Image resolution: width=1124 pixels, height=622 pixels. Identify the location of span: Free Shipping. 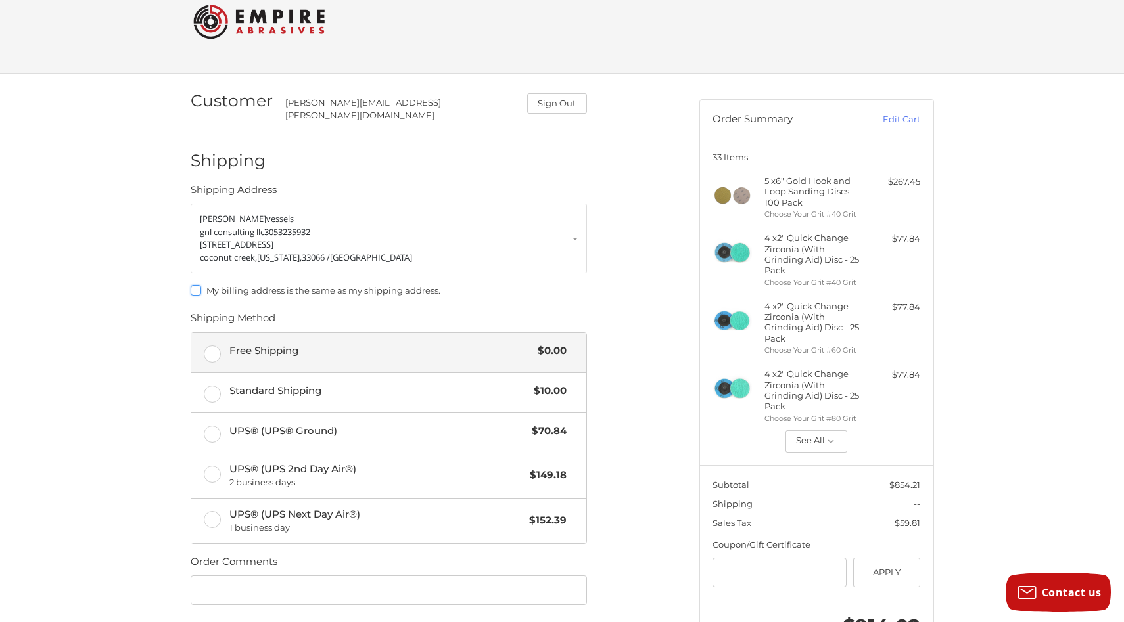
(380, 351).